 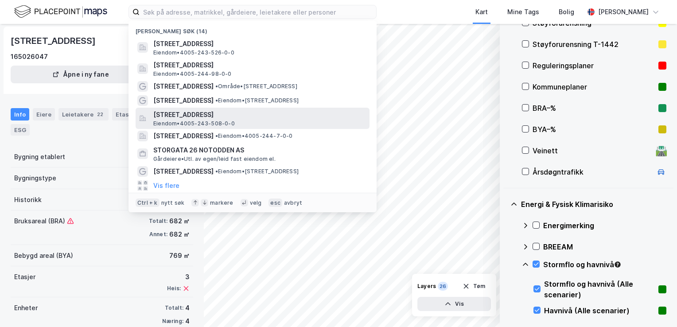 What do you see at coordinates (25, 277) in the screenshot?
I see `div: Etasjer` at bounding box center [25, 277].